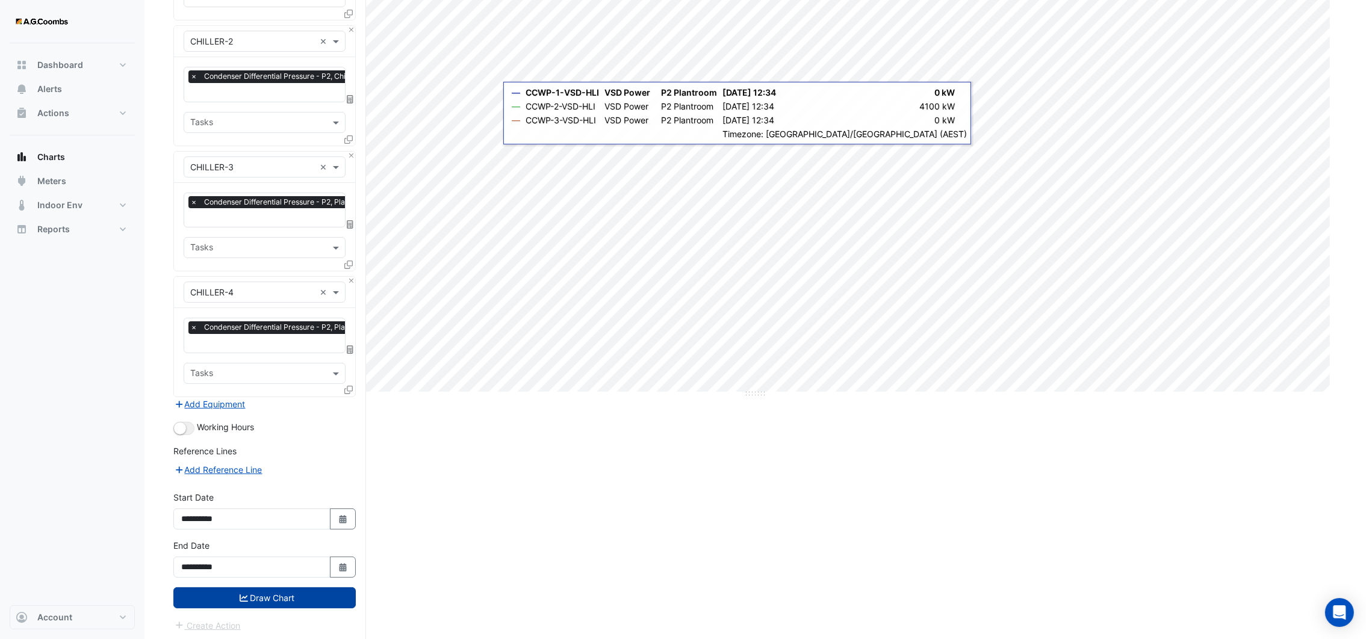  What do you see at coordinates (22, 205) in the screenshot?
I see `app-icon: Indoor Env` at bounding box center [22, 205].